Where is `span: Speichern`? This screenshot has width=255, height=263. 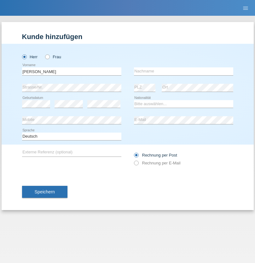 span: Speichern is located at coordinates (45, 192).